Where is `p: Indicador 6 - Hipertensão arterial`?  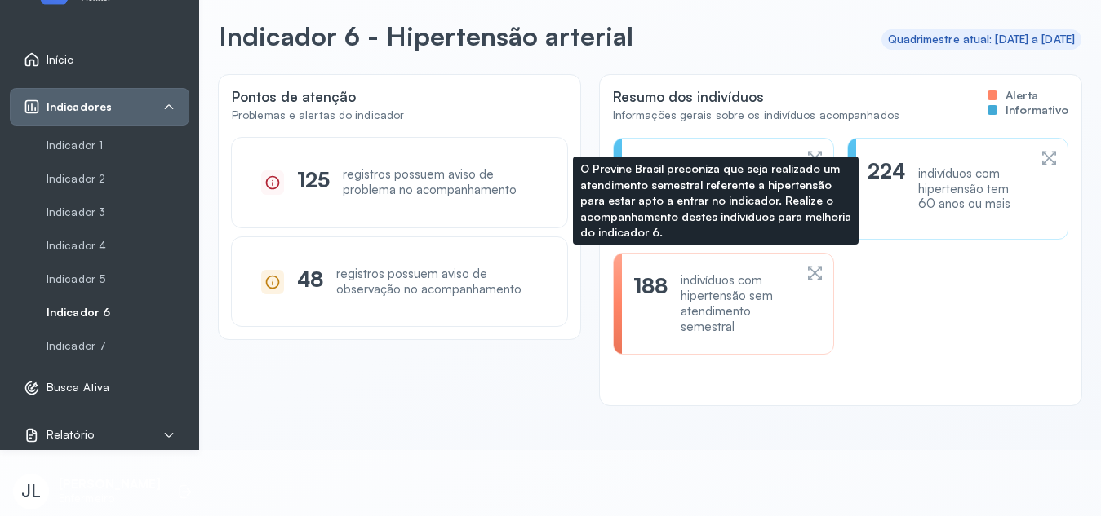 p: Indicador 6 - Hipertensão arterial is located at coordinates (426, 36).